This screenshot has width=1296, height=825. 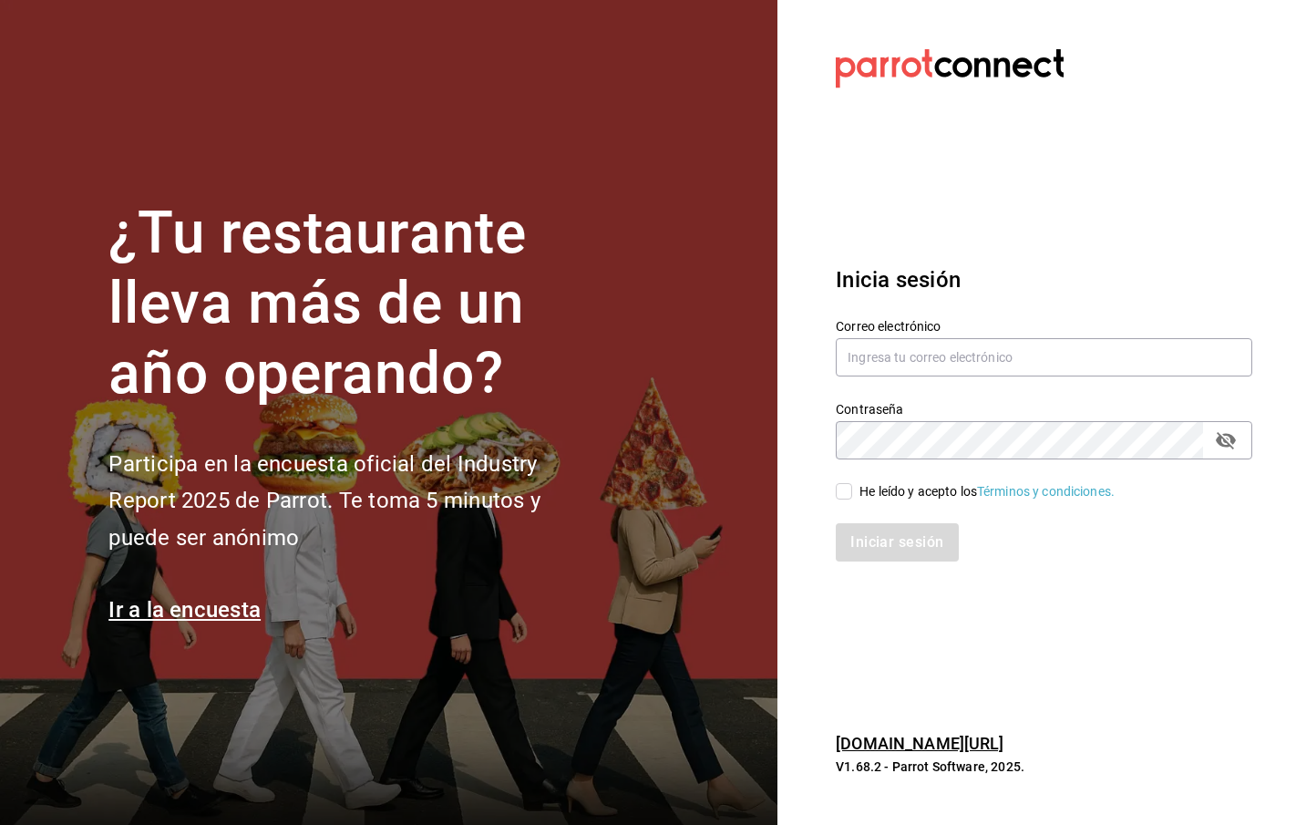 I want to click on h1: ¿Tu restaurante lleva más de un año operando?, so click(x=354, y=303).